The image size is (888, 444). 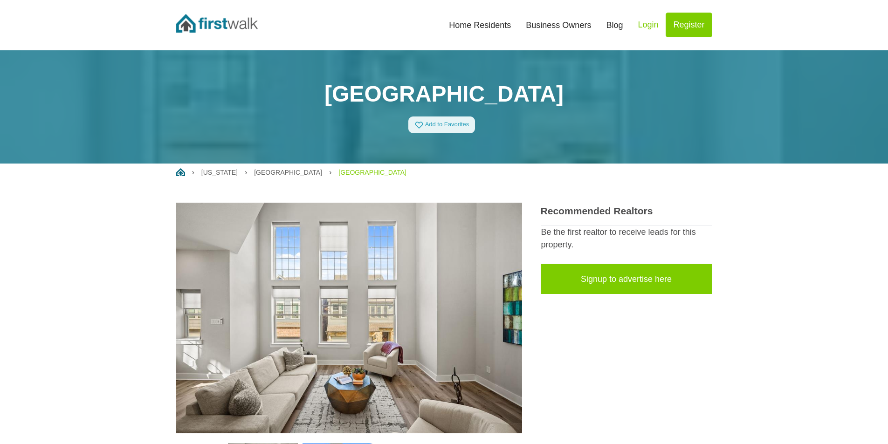 I want to click on a: Signup to advertise here, so click(x=627, y=279).